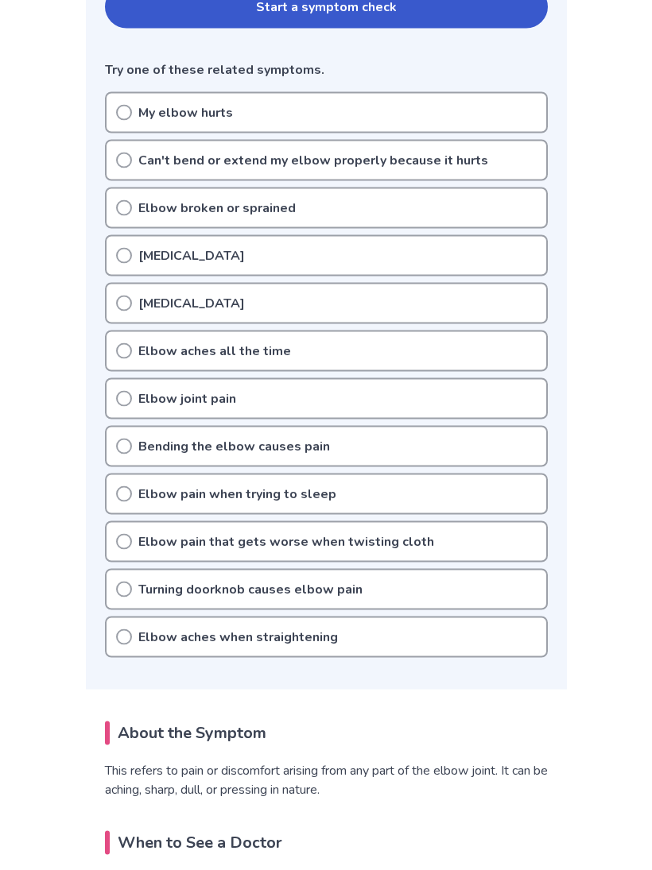 The height and width of the screenshot is (870, 652). Describe the element at coordinates (286, 542) in the screenshot. I see `p: Elbow pain that gets worse when twisting cloth` at that location.